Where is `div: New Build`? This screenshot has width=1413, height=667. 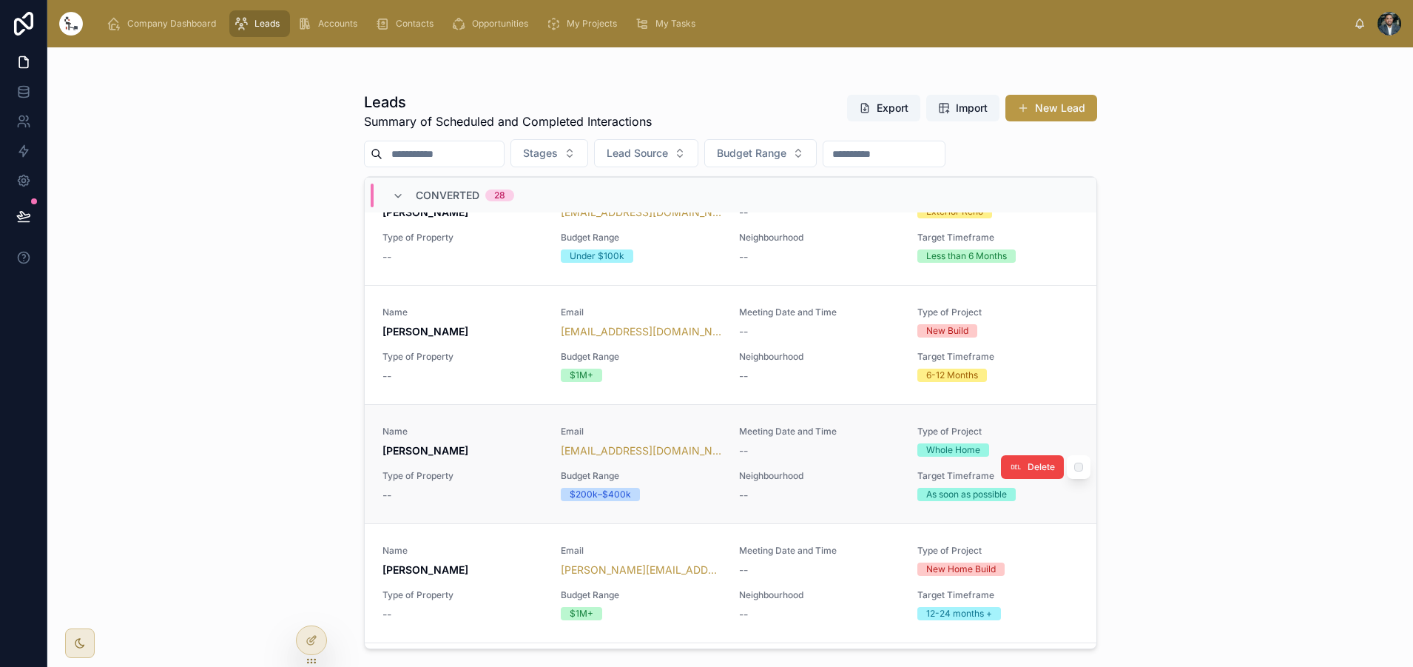 div: New Build is located at coordinates (947, 331).